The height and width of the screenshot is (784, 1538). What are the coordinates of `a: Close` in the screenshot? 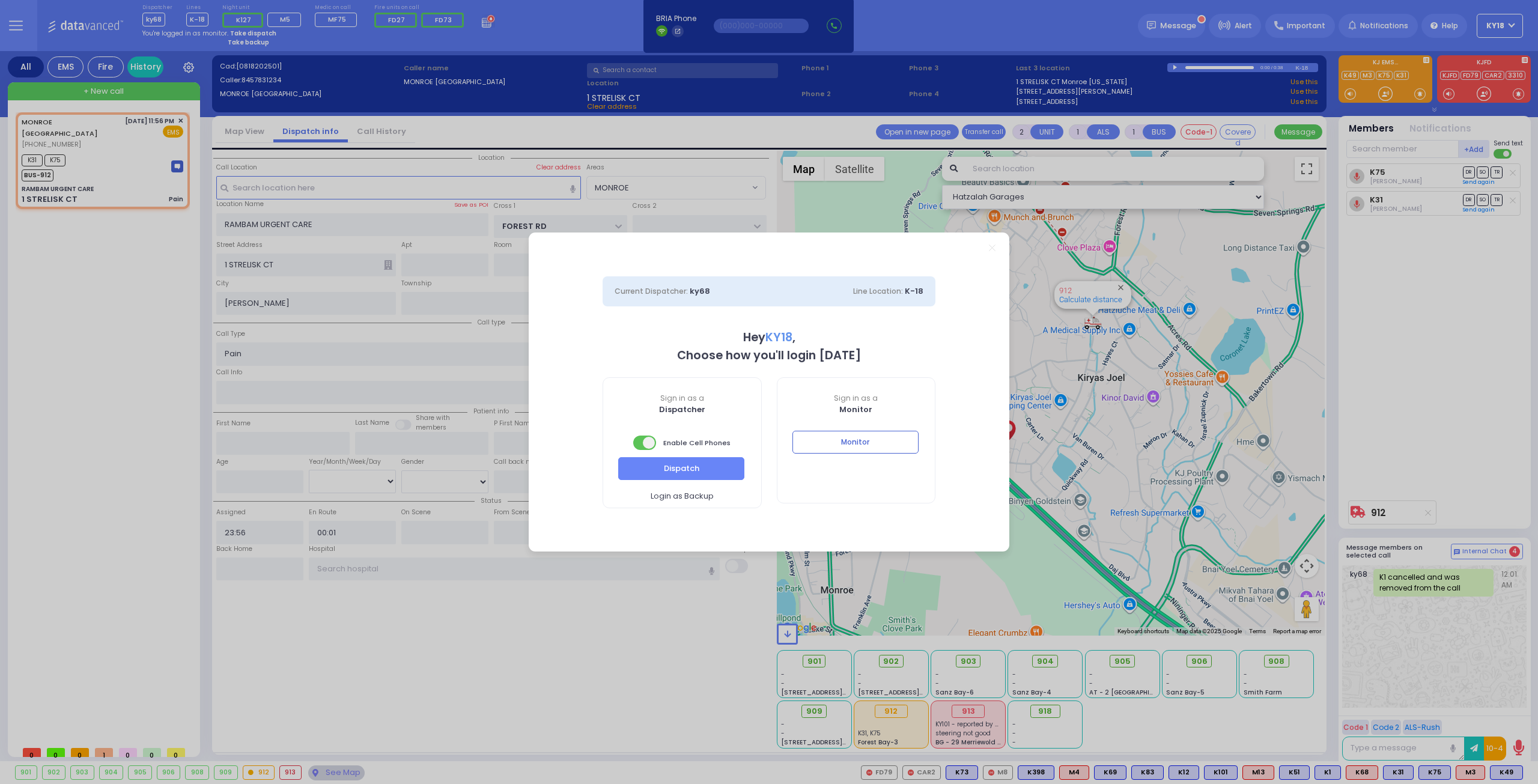 It's located at (992, 247).